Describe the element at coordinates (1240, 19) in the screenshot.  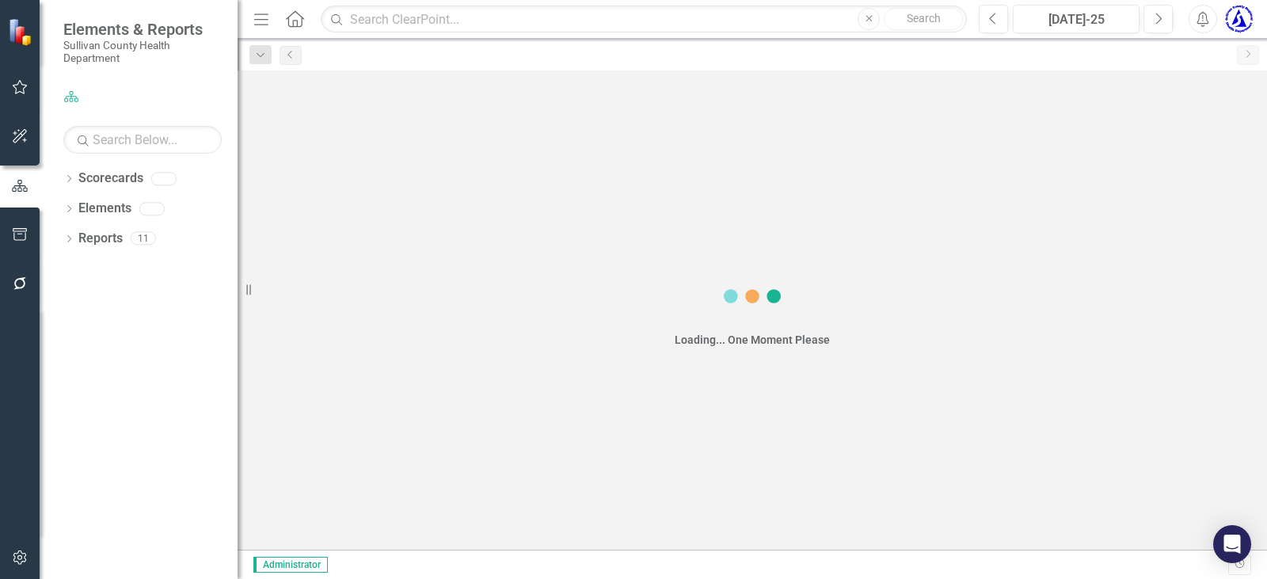
I see `button: Lynsey Gollehon` at that location.